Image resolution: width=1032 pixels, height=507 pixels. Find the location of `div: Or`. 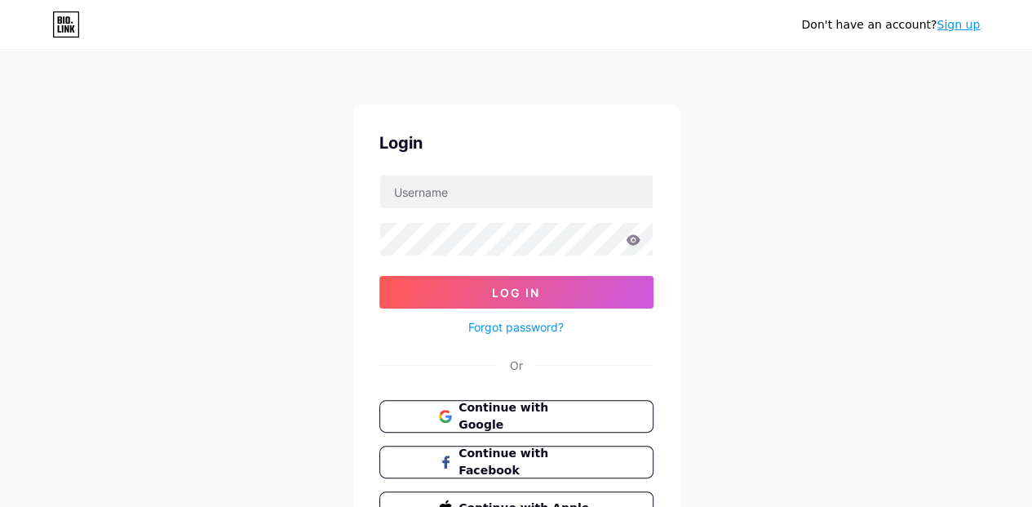

div: Or is located at coordinates (517, 365).